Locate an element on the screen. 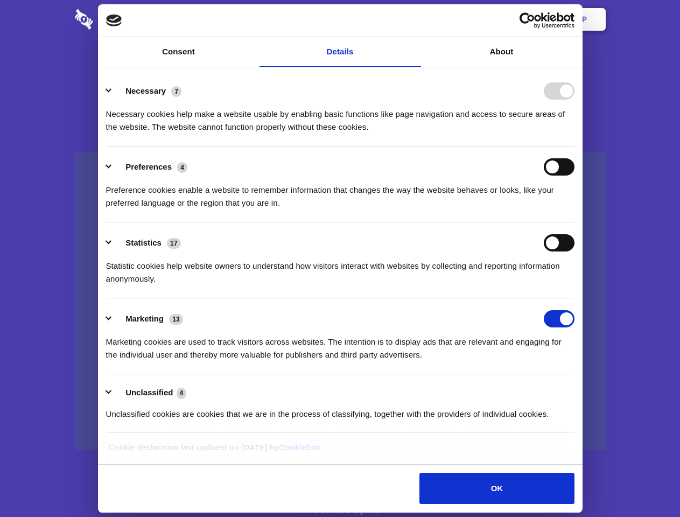  a: Wistia video thumbnail is located at coordinates (340, 301).